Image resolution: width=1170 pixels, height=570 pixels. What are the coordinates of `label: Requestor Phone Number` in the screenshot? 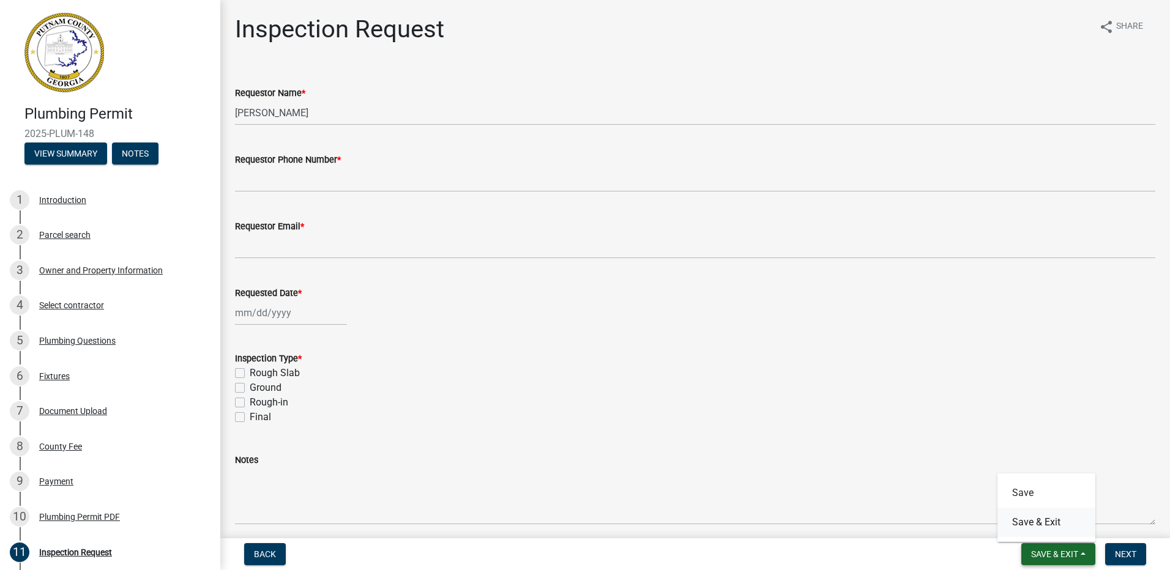 It's located at (288, 160).